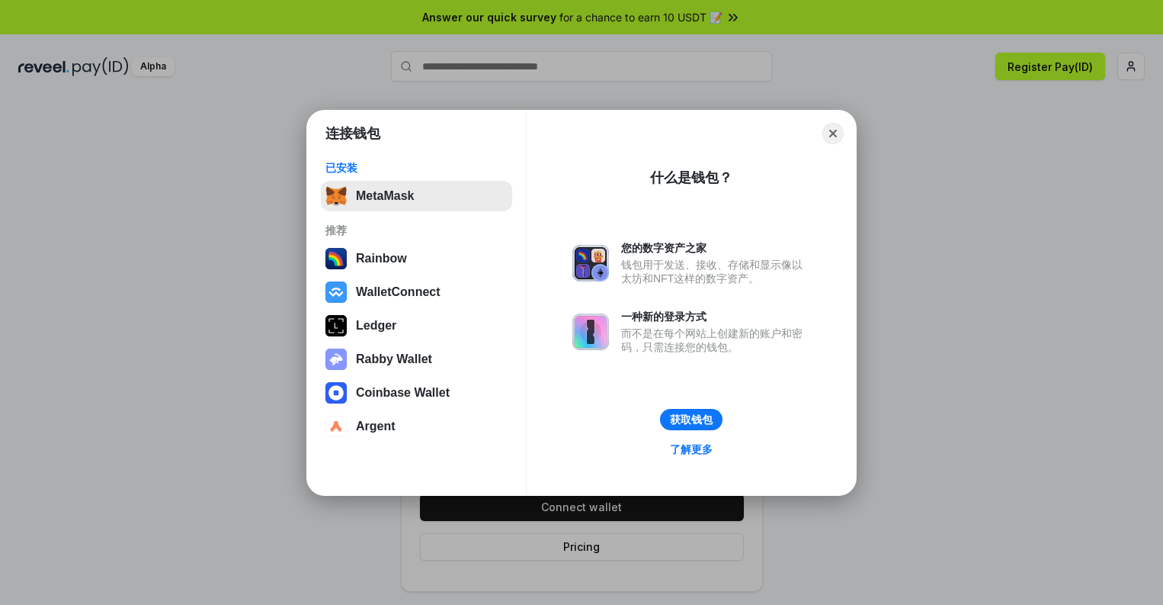  Describe the element at coordinates (394, 359) in the screenshot. I see `div: Rabby Wallet` at that location.